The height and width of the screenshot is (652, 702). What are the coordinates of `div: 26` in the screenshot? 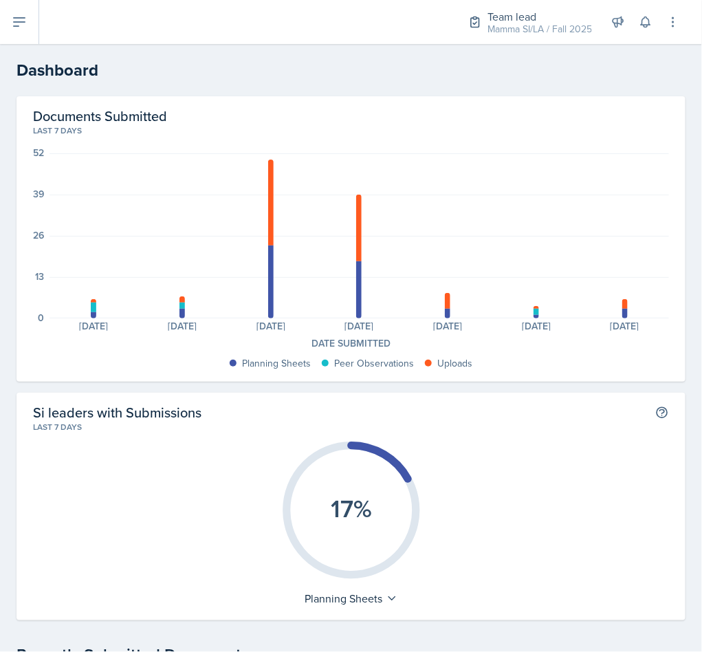 It's located at (38, 235).